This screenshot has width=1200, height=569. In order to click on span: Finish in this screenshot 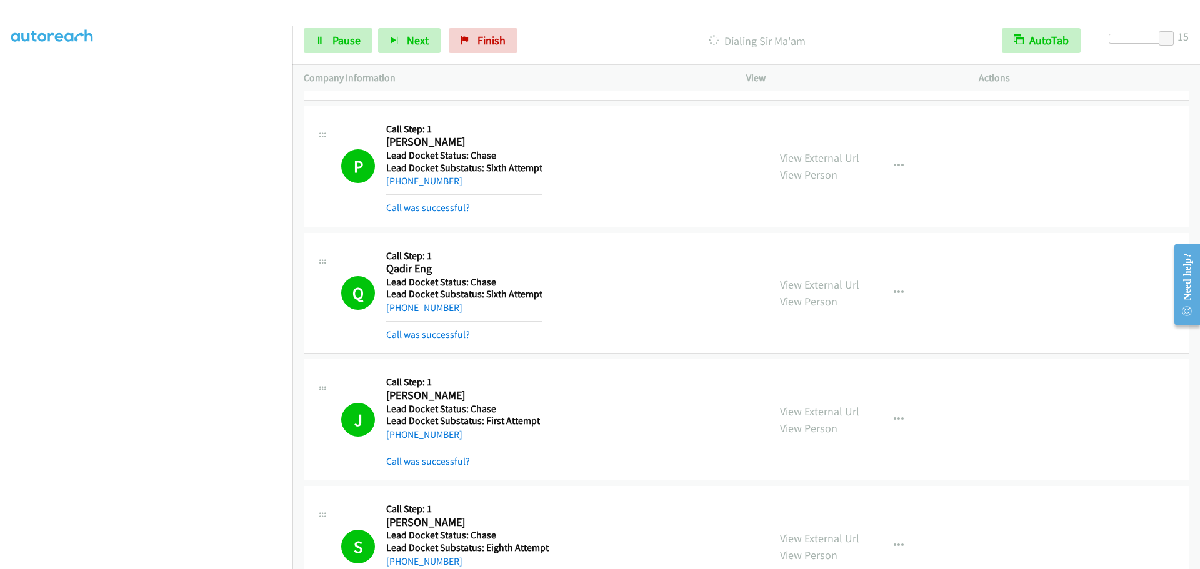, I will do `click(491, 40)`.